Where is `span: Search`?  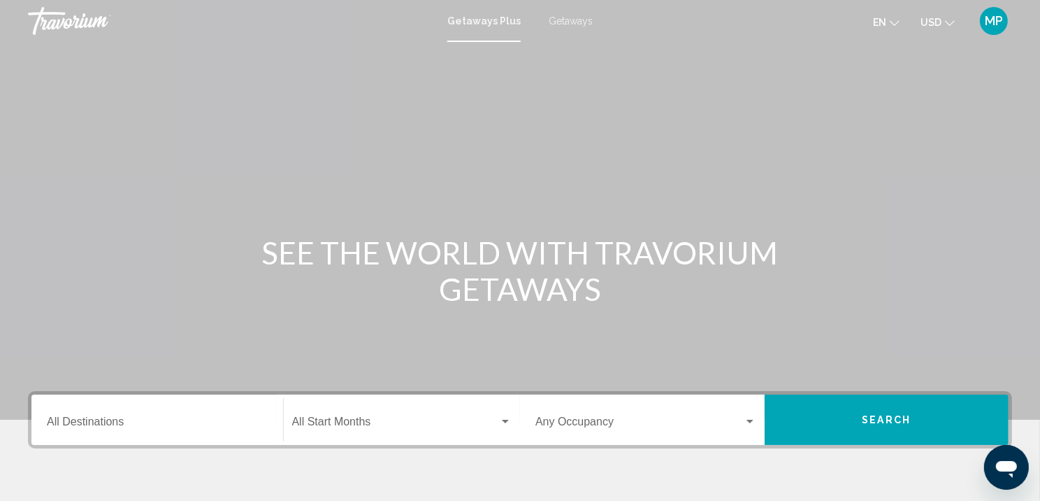
span: Search is located at coordinates (887, 420).